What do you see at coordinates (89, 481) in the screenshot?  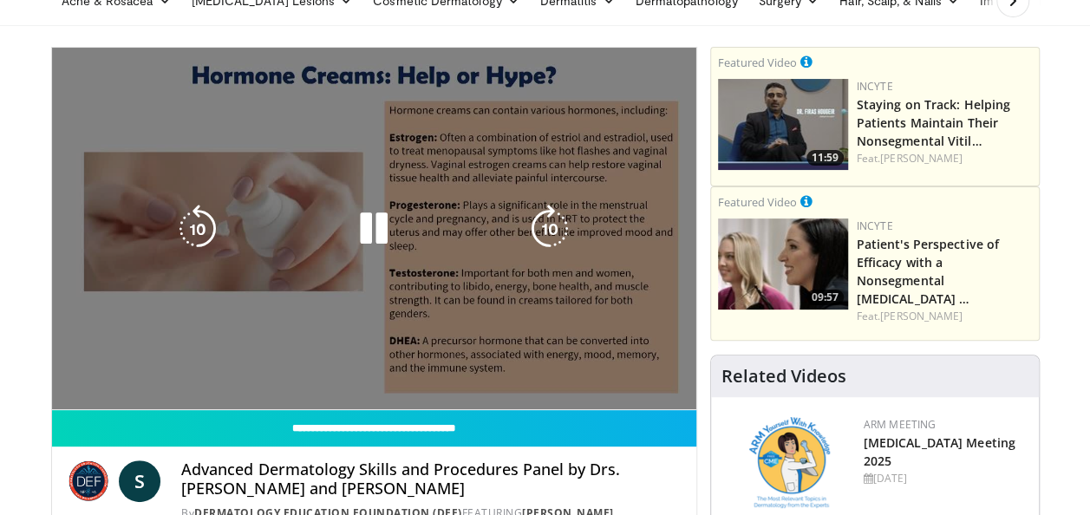 I see `img: Dermatology Education Foundation (DEF)` at bounding box center [89, 481].